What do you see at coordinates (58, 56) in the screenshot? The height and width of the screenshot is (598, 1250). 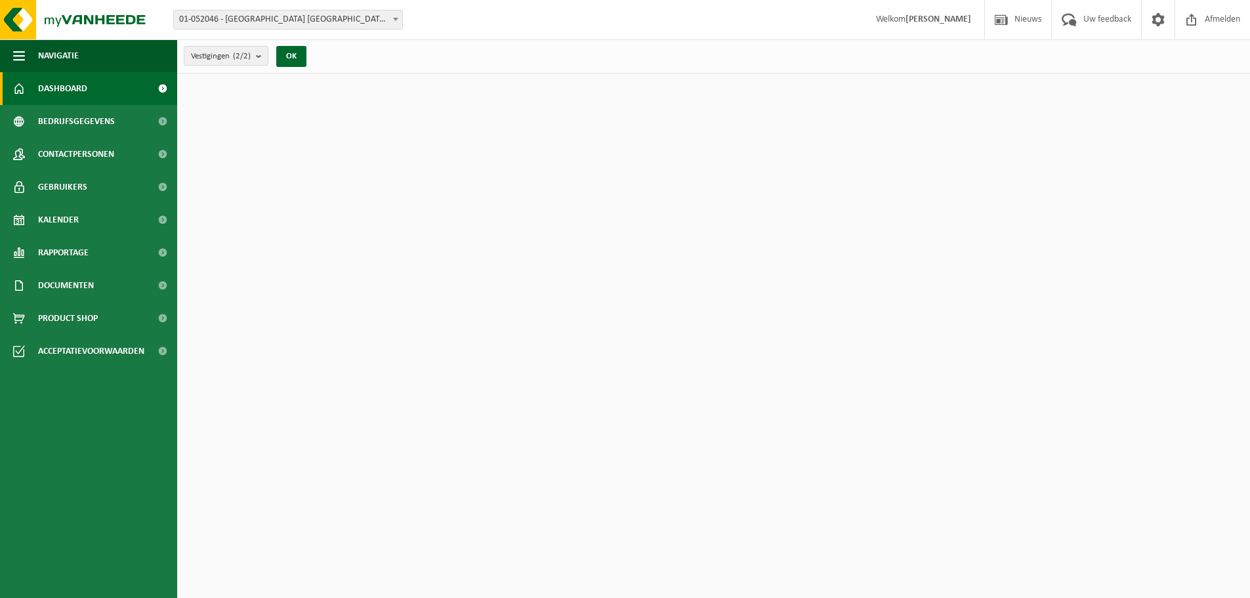 I see `span: Navigatie` at bounding box center [58, 56].